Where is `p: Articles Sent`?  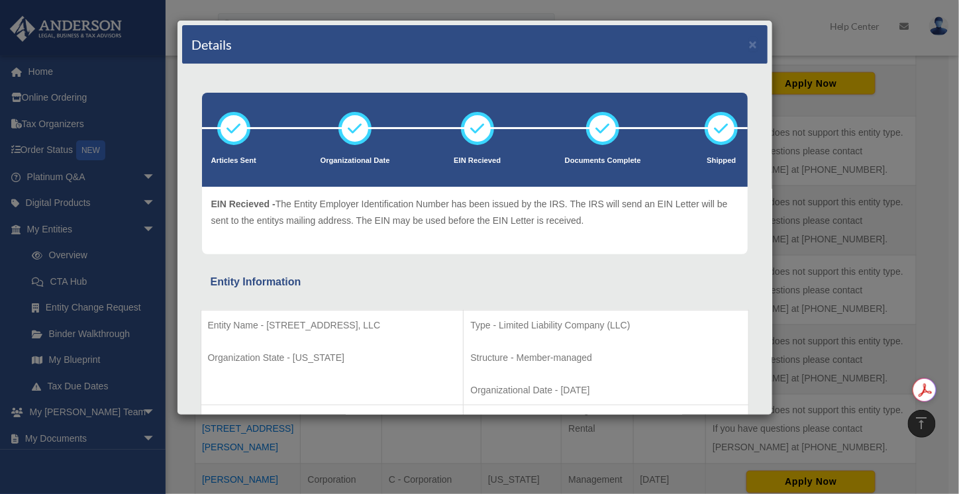 p: Articles Sent is located at coordinates (234, 161).